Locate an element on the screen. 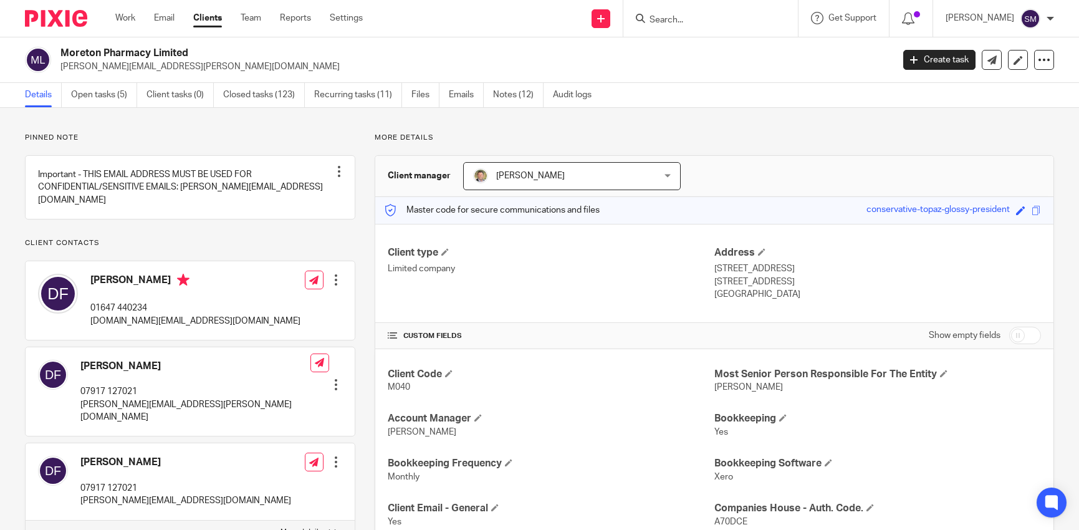 Image resolution: width=1079 pixels, height=530 pixels. input: Search is located at coordinates (704, 21).